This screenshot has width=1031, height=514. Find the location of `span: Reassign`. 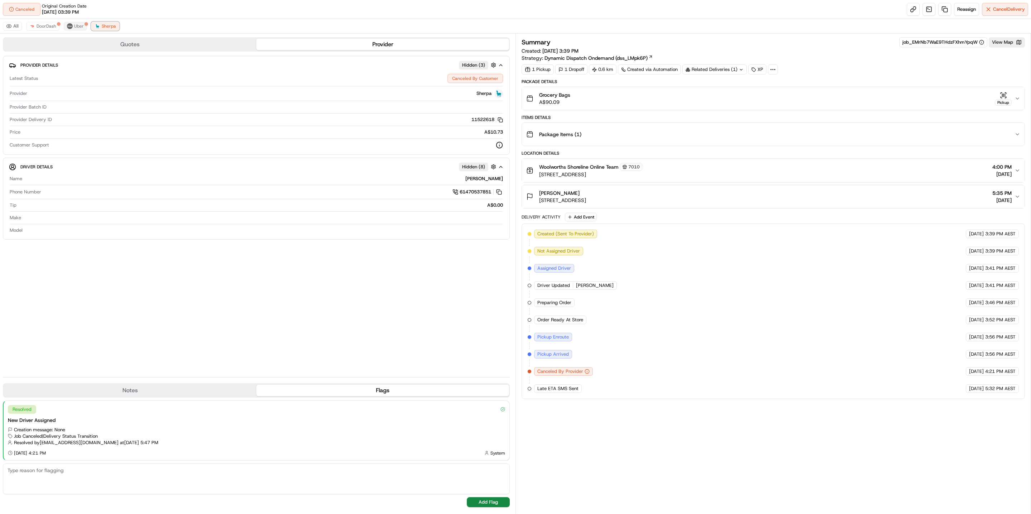

span: Reassign is located at coordinates (966, 9).